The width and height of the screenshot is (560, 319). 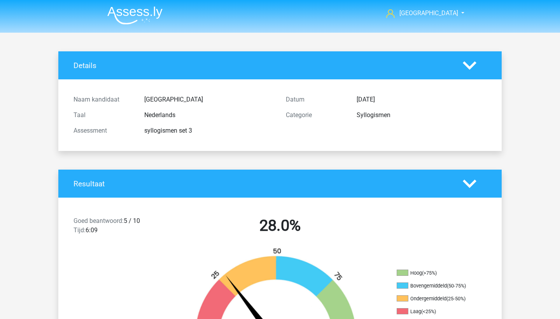 I want to click on div: Syllogismen, so click(x=422, y=115).